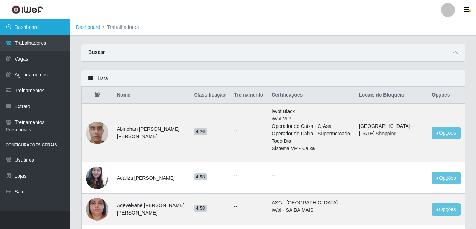 The height and width of the screenshot is (229, 476). Describe the element at coordinates (311, 137) in the screenshot. I see `li: Operador de Caixa - Supermercado Todo Dia` at that location.